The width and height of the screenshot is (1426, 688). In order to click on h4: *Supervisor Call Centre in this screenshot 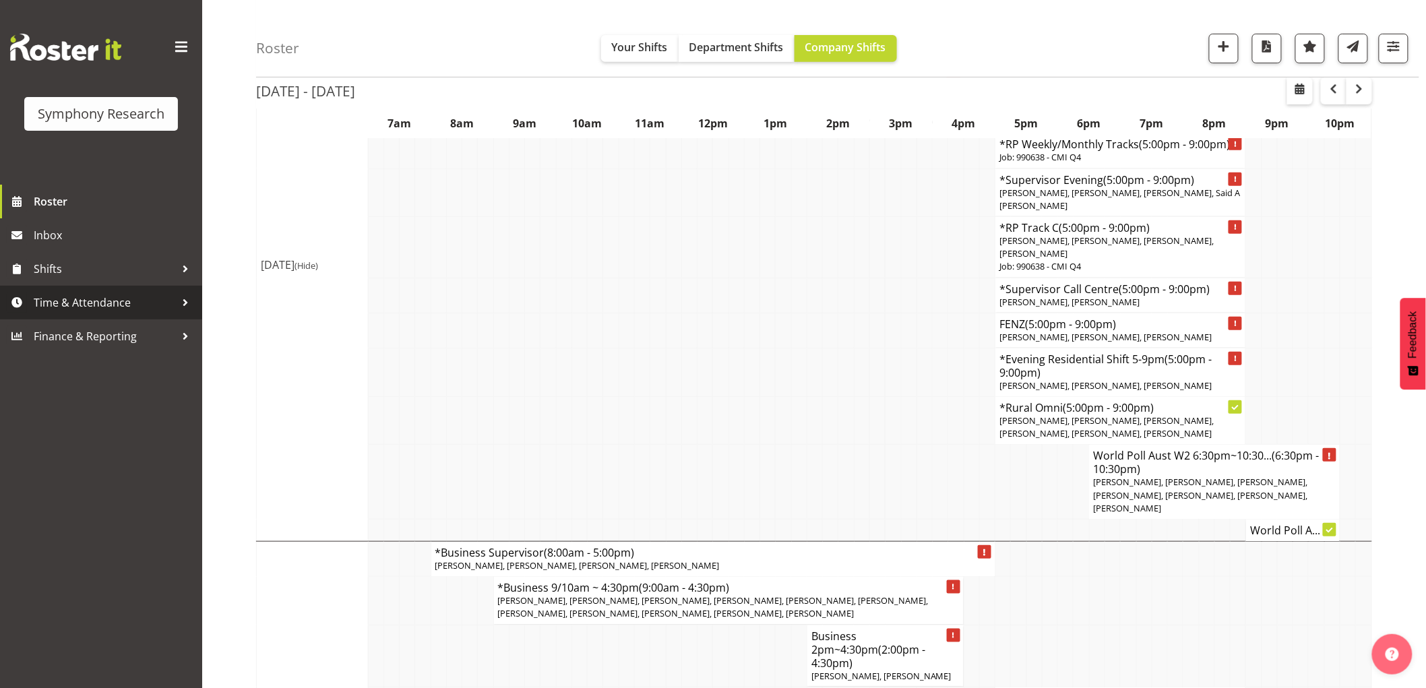, I will do `click(1120, 289)`.